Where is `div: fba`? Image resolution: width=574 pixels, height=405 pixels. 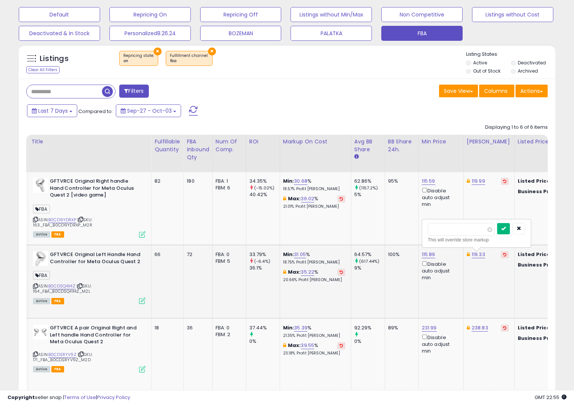 div: fba is located at coordinates (189, 61).